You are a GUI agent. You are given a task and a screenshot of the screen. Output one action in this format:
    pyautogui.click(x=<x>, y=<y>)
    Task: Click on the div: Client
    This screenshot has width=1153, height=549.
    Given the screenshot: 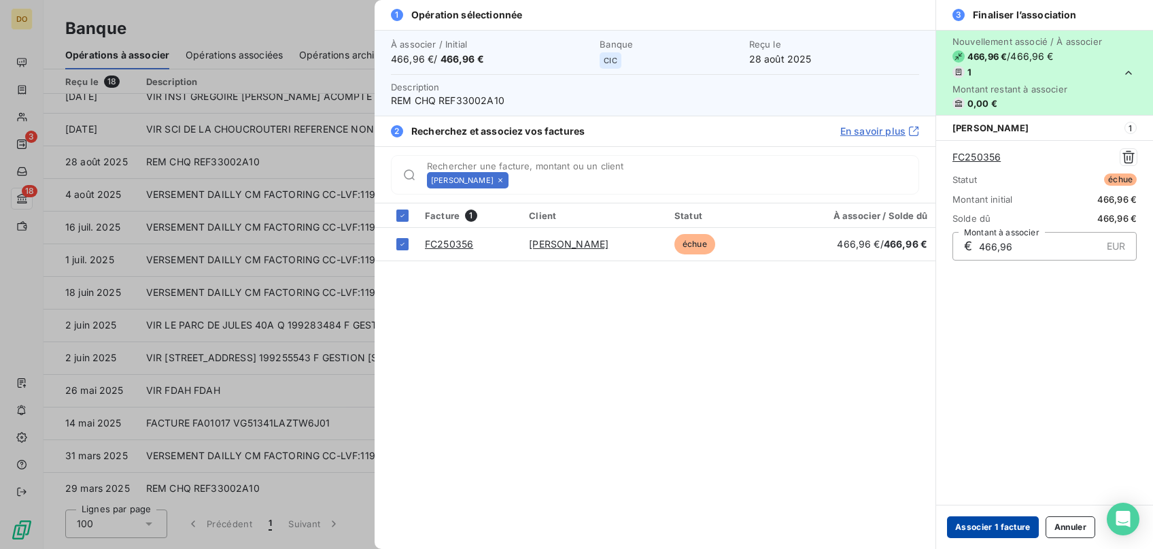 What is the action you would take?
    pyautogui.click(x=594, y=216)
    